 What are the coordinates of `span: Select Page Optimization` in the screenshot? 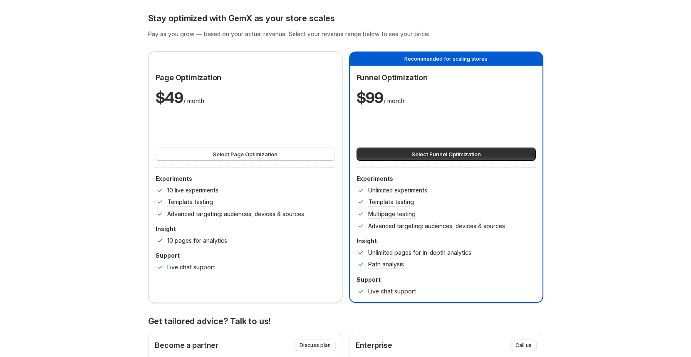 It's located at (245, 154).